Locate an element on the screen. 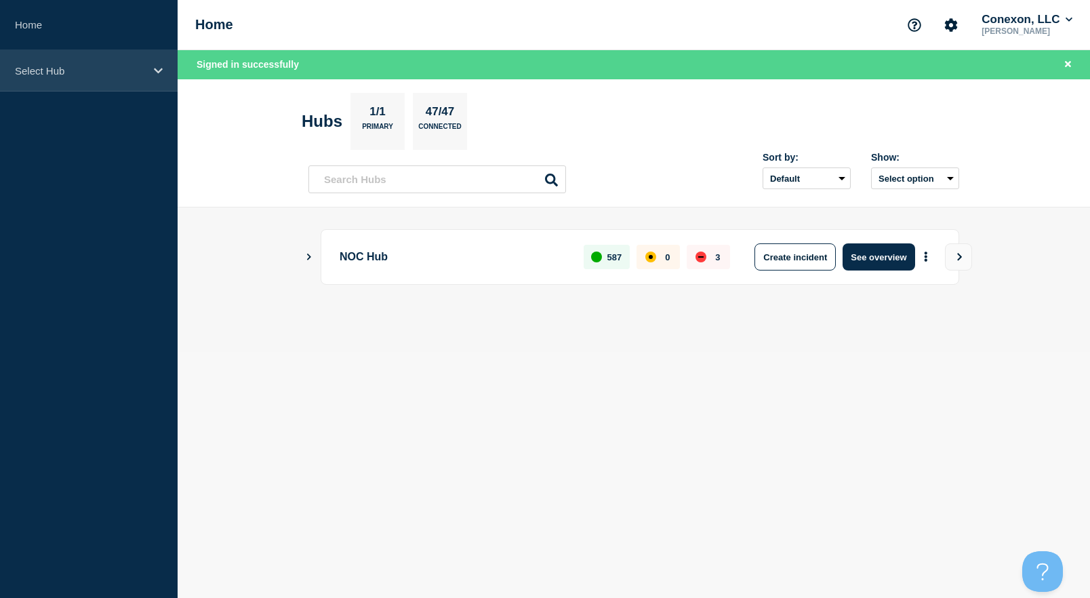  div: down is located at coordinates (701, 257).